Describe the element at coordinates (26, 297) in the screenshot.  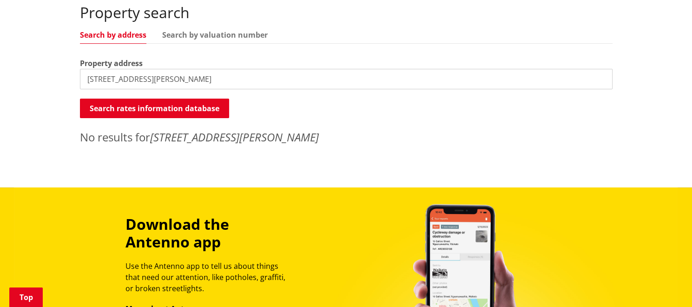
I see `a: Top` at that location.